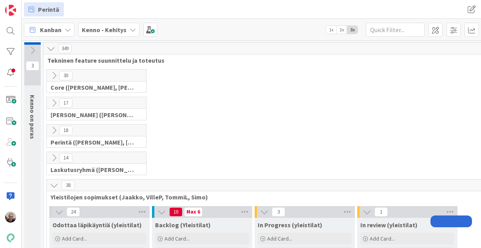  I want to click on b: Kenno - Kehitys, so click(104, 30).